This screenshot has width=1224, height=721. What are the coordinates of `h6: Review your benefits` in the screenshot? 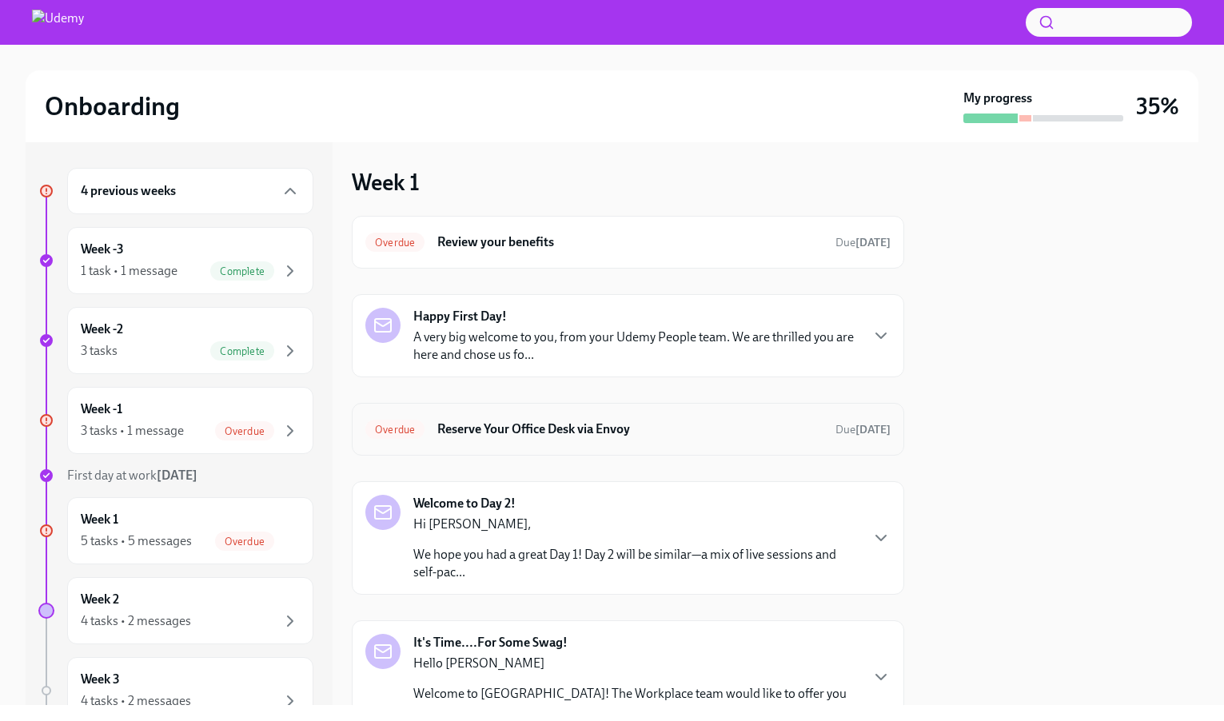 It's located at (630, 242).